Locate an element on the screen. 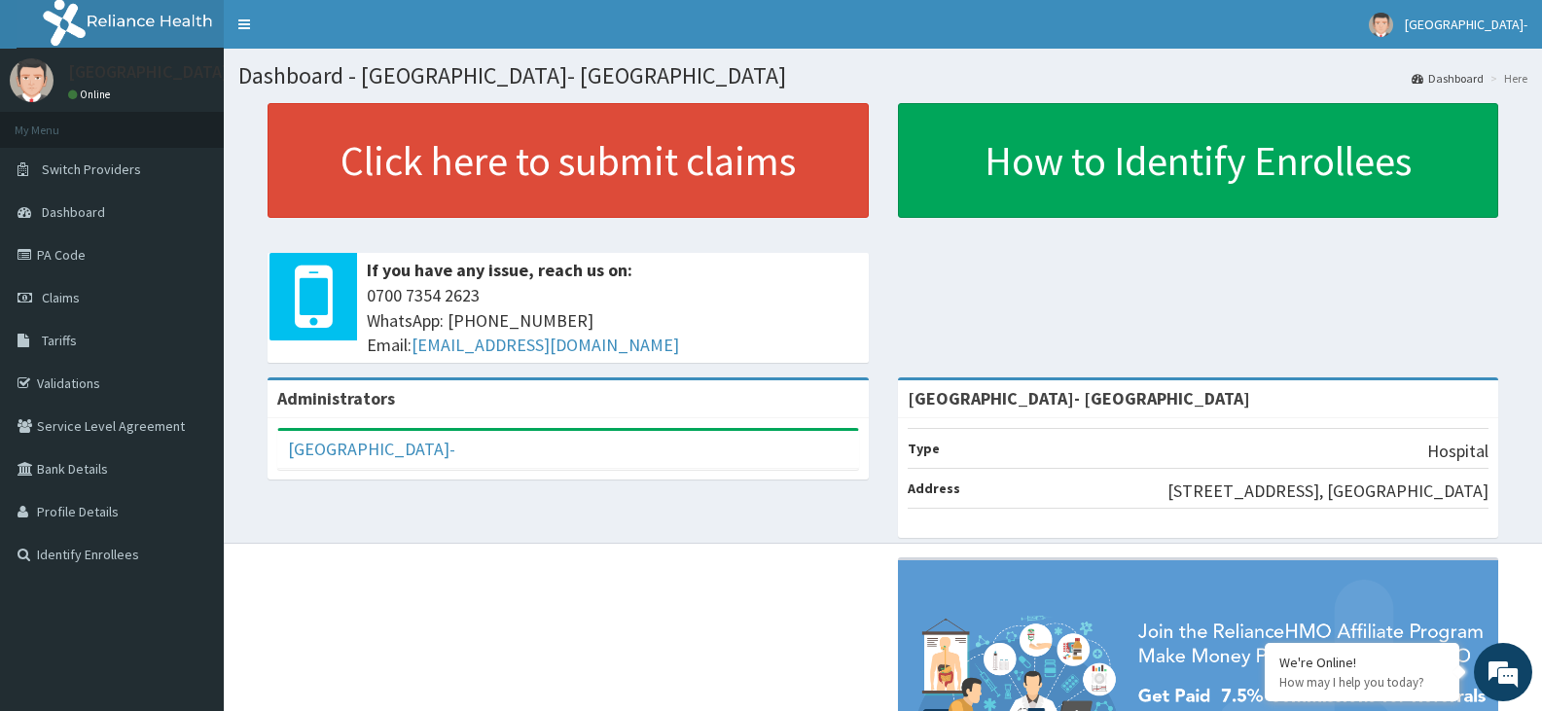 Image resolution: width=1542 pixels, height=711 pixels. a: Dashboard is located at coordinates (1448, 78).